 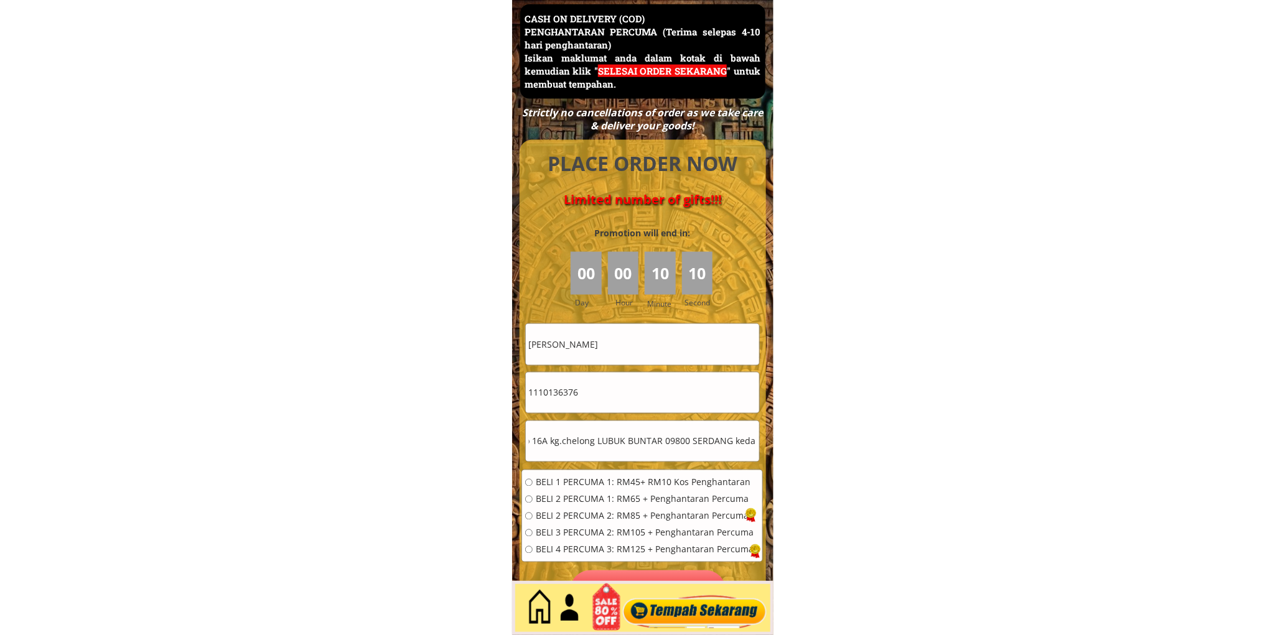 What do you see at coordinates (643, 200) in the screenshot?
I see `h4: Limited number of gifts!!!` at bounding box center [643, 200].